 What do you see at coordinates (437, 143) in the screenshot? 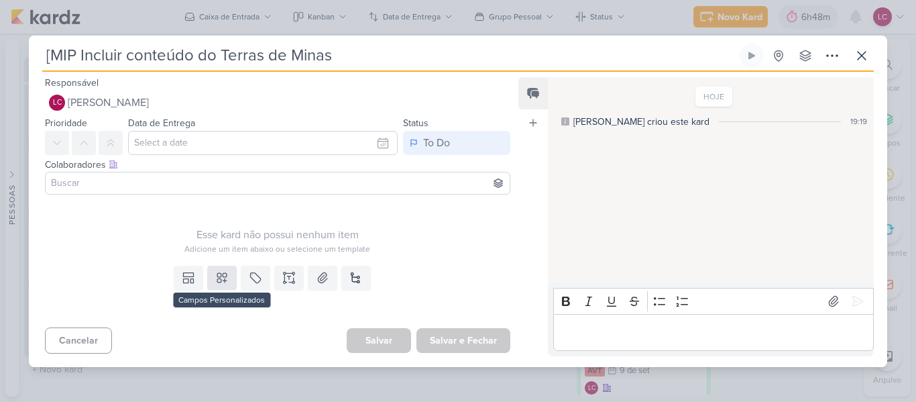
I see `div: To Do` at bounding box center [437, 143].